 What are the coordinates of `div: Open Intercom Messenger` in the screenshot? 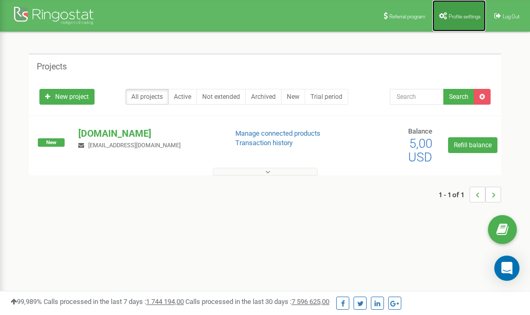 It's located at (507, 268).